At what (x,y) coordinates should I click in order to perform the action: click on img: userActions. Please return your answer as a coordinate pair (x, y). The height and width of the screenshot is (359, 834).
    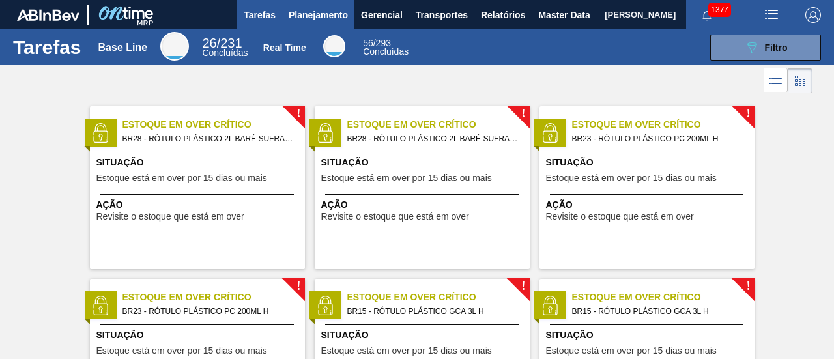
    Looking at the image, I should click on (771, 15).